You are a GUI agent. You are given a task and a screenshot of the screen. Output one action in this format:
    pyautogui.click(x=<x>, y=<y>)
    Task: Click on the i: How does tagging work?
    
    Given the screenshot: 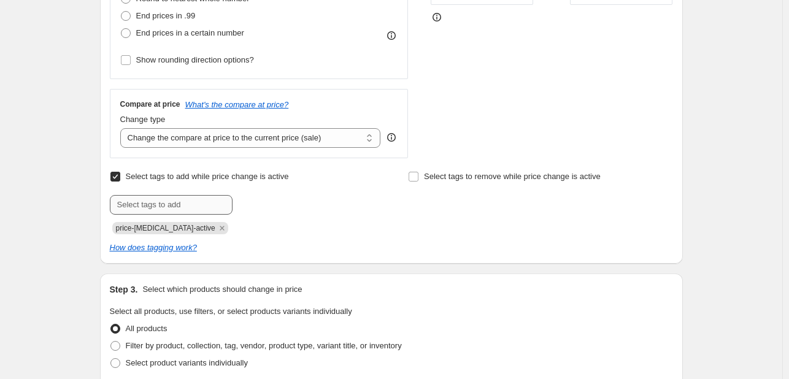 What is the action you would take?
    pyautogui.click(x=153, y=247)
    